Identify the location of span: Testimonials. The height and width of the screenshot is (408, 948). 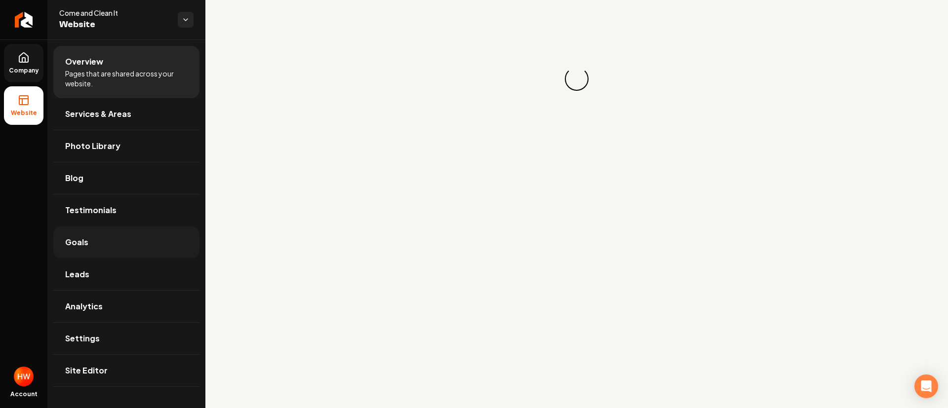
(91, 210).